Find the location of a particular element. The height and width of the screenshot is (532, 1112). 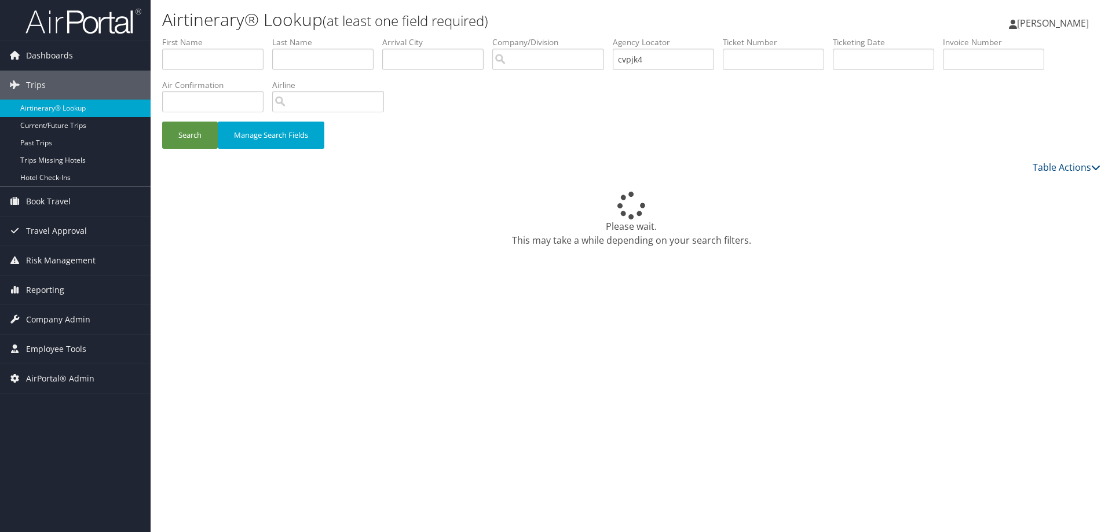

label: Airline is located at coordinates (333, 85).